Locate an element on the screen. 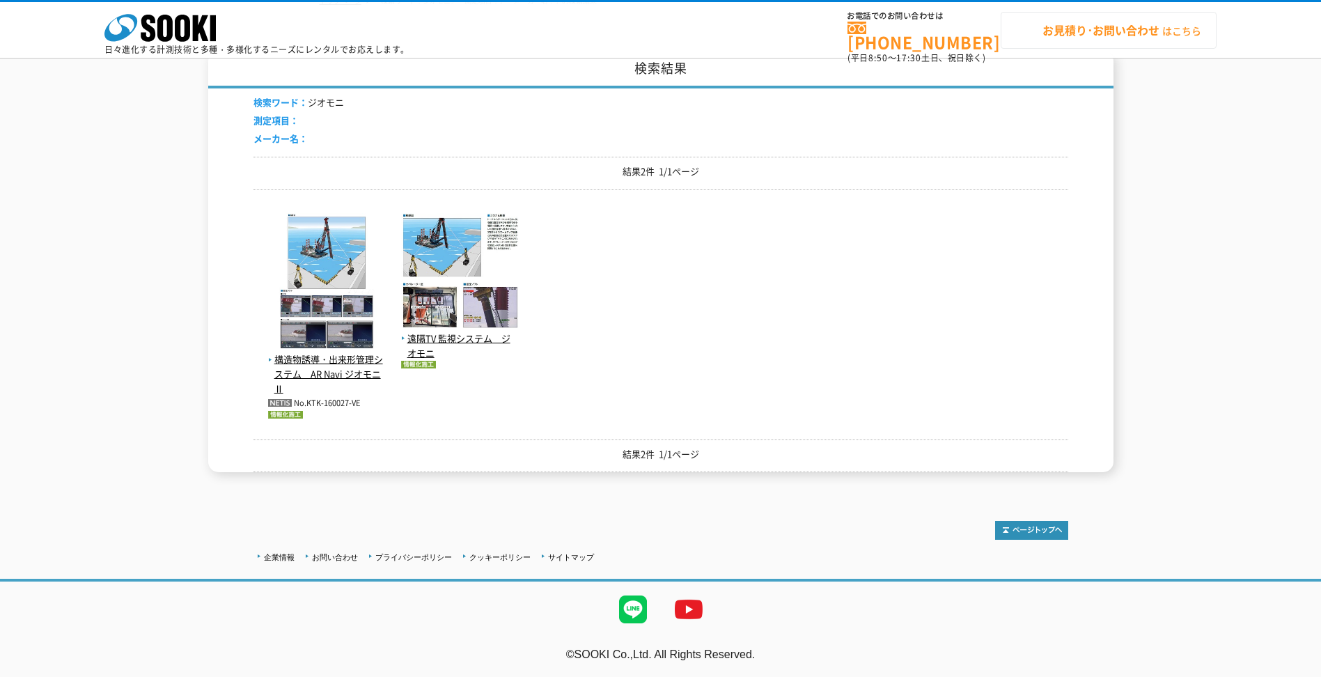 Image resolution: width=1321 pixels, height=677 pixels. a: クッキーポリシー is located at coordinates (500, 557).